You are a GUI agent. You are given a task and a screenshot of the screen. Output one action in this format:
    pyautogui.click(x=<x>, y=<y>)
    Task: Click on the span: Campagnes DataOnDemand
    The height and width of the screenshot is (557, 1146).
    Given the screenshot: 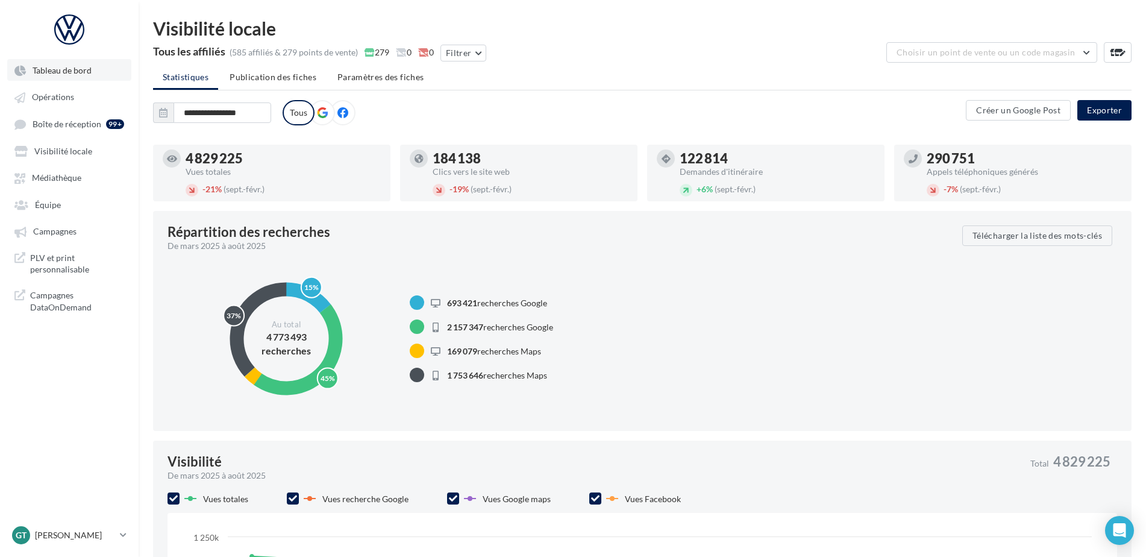 What is the action you would take?
    pyautogui.click(x=77, y=301)
    